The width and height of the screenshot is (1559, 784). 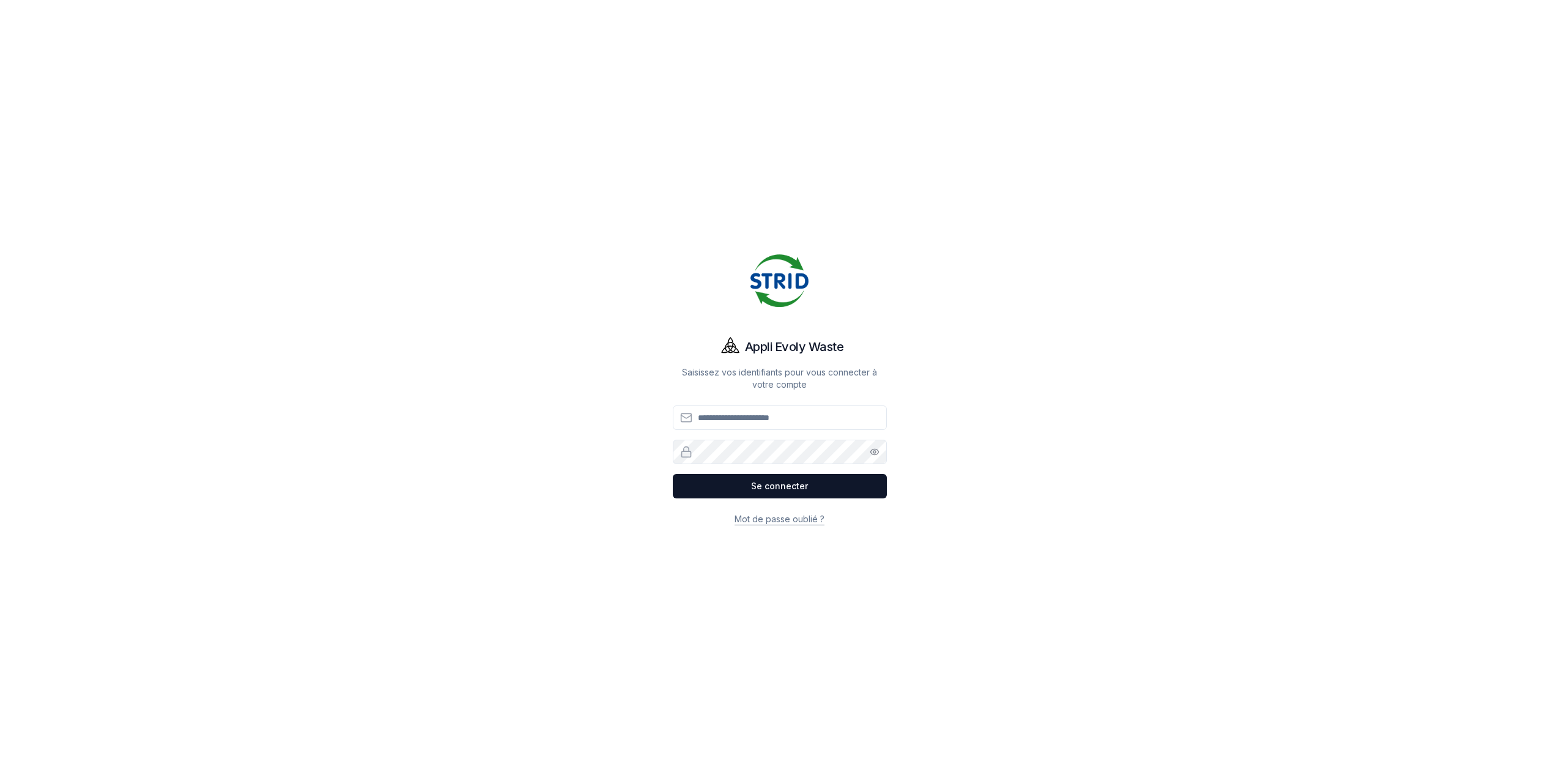 I want to click on img: Strid Logo, so click(x=780, y=281).